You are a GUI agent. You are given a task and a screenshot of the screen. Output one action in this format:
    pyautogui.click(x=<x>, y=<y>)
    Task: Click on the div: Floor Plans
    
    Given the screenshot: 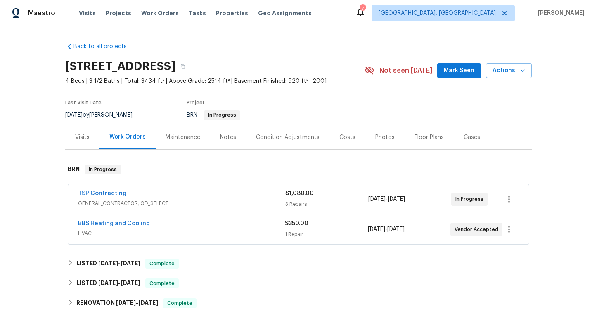 What is the action you would take?
    pyautogui.click(x=429, y=137)
    